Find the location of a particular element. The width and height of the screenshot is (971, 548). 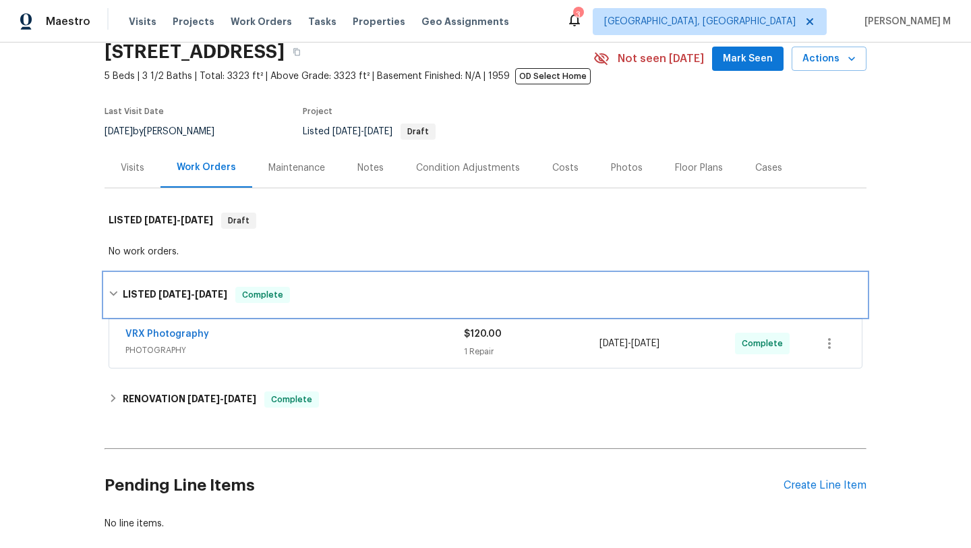

span: Project is located at coordinates (318, 111).